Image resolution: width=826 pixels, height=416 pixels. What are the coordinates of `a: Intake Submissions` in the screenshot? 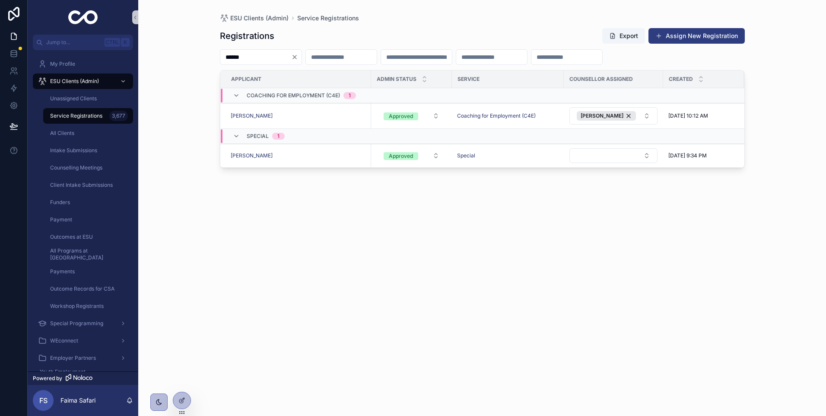 It's located at (88, 150).